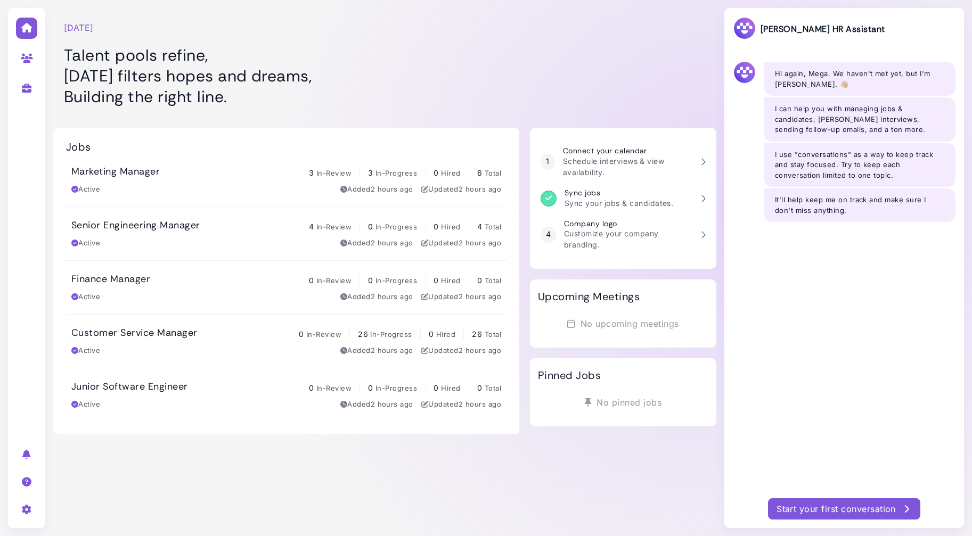 The width and height of the screenshot is (972, 536). Describe the element at coordinates (628, 224) in the screenshot. I see `h3: Company logo` at that location.